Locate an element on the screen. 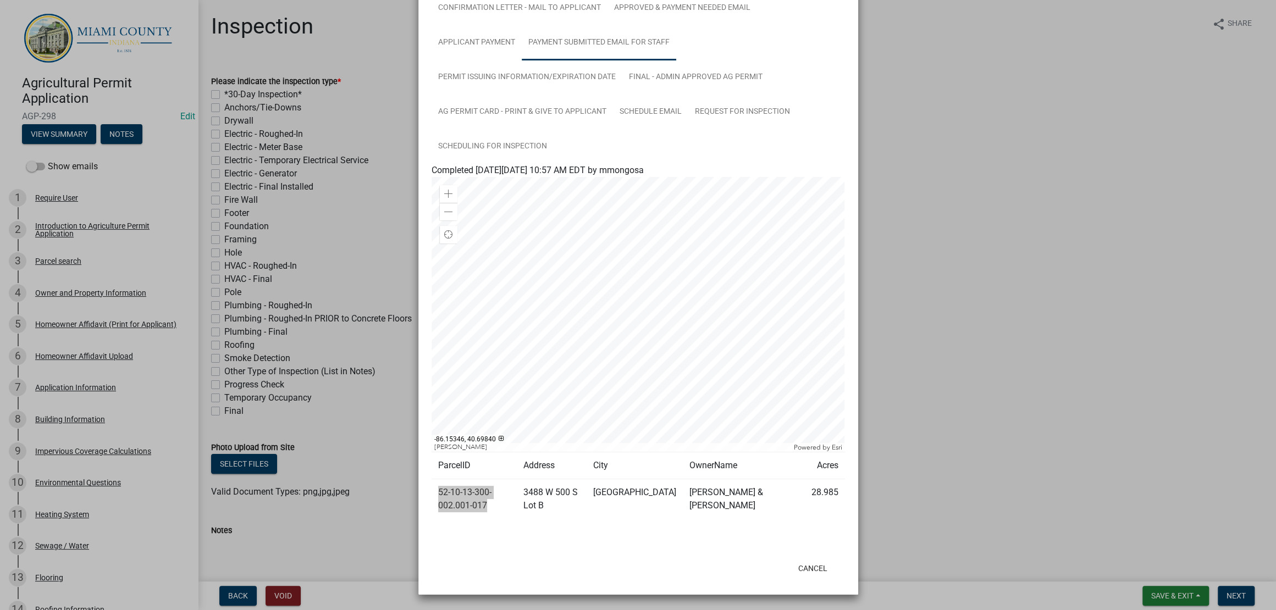 This screenshot has width=1276, height=610. a: Payment Submitted Email for Staff is located at coordinates (599, 43).